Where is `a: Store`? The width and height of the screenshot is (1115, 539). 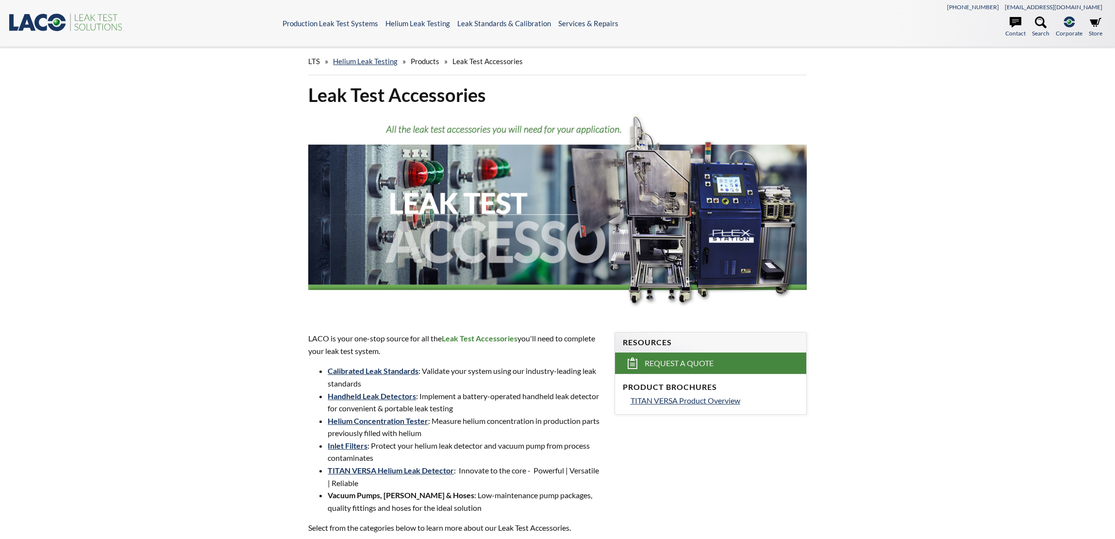
a: Store is located at coordinates (1096, 27).